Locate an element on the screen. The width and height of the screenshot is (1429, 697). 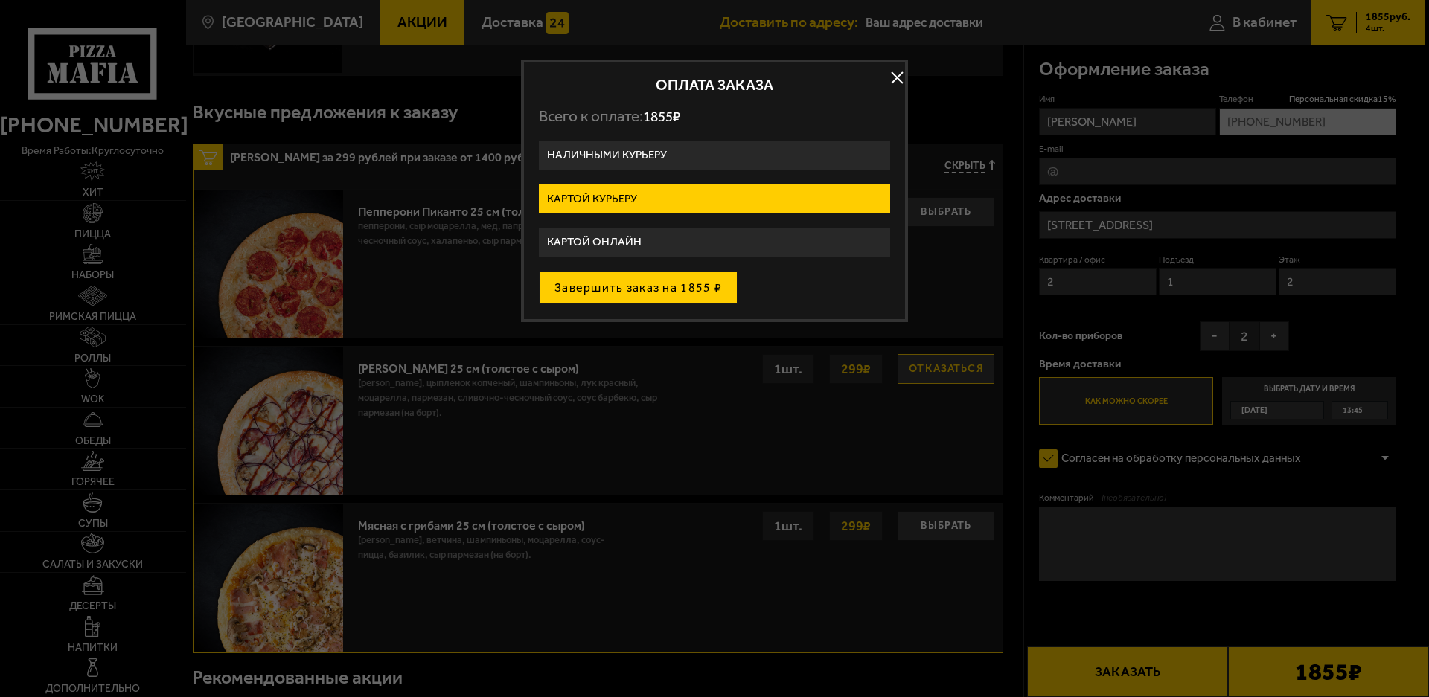
span: 1855 ₽ is located at coordinates (661, 116).